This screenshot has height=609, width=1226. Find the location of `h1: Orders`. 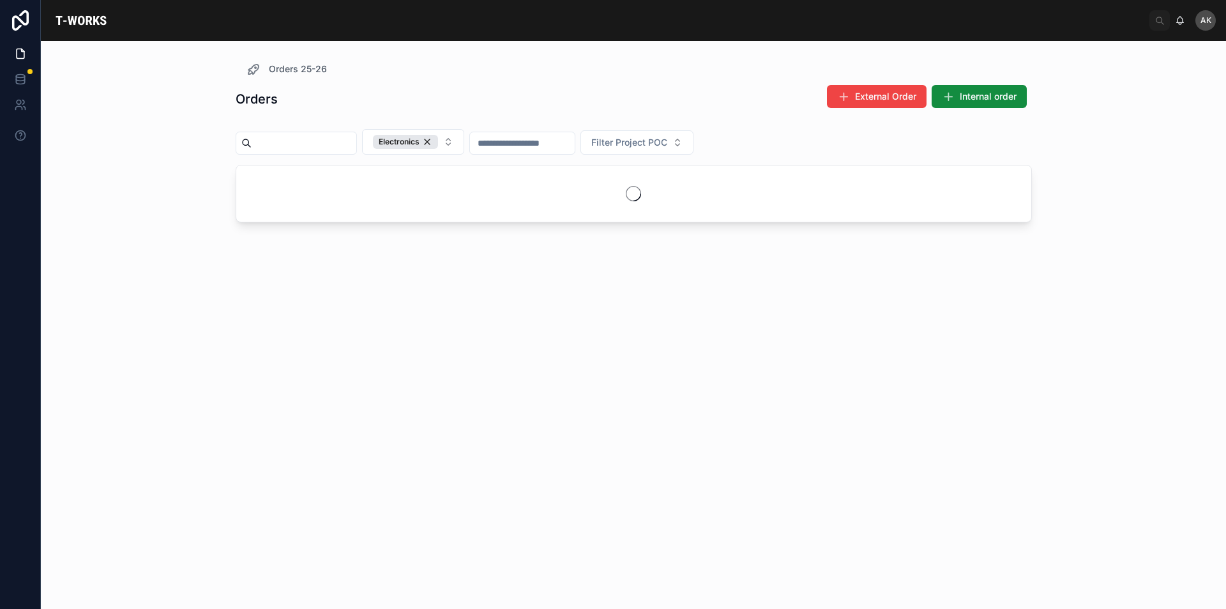

h1: Orders is located at coordinates (257, 99).